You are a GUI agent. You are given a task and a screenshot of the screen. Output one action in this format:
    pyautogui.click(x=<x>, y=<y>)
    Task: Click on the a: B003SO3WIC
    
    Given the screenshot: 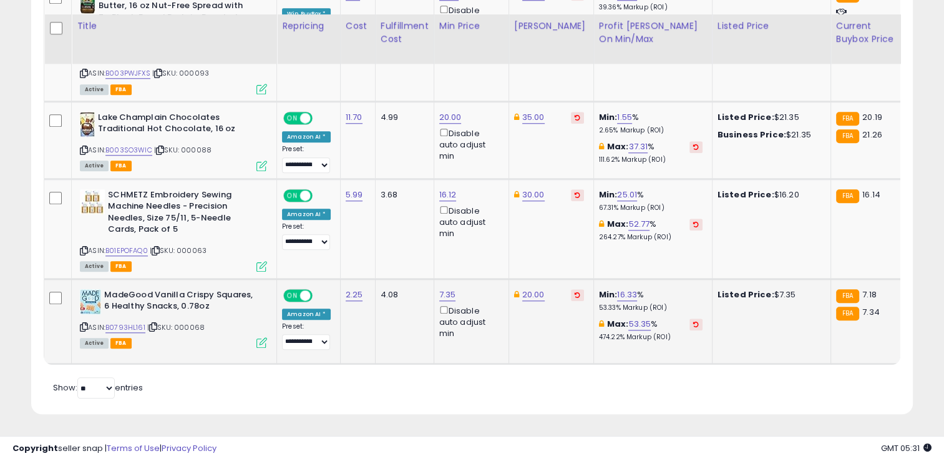 What is the action you would take?
    pyautogui.click(x=129, y=150)
    